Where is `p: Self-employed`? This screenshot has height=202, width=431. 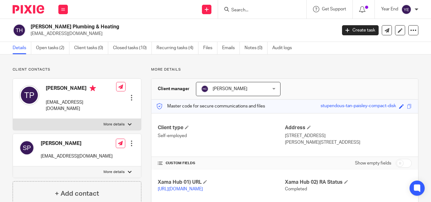 p: Self-employed is located at coordinates (221, 136).